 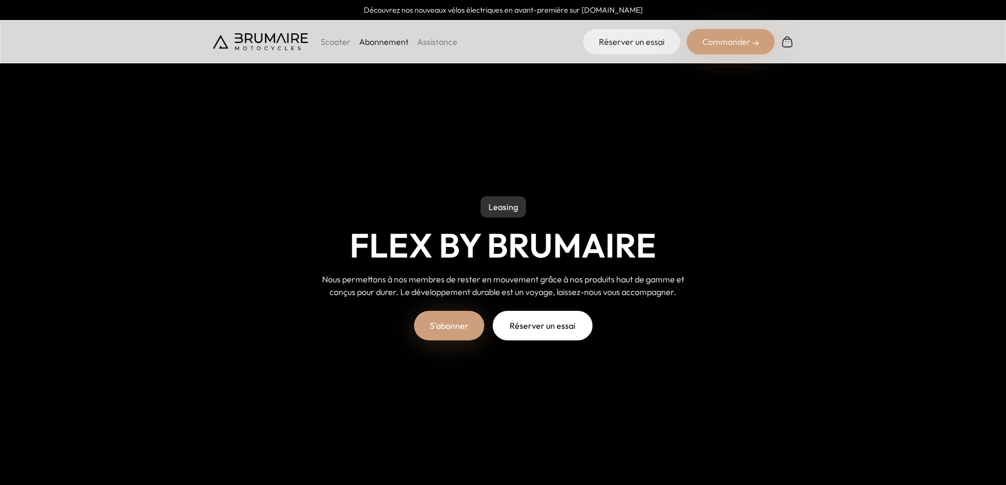 What do you see at coordinates (503, 286) in the screenshot?
I see `span: Nous permettons à nos membres de rester en mouvement grâce à nos produits haut de gamme et conçus...` at bounding box center [503, 286].